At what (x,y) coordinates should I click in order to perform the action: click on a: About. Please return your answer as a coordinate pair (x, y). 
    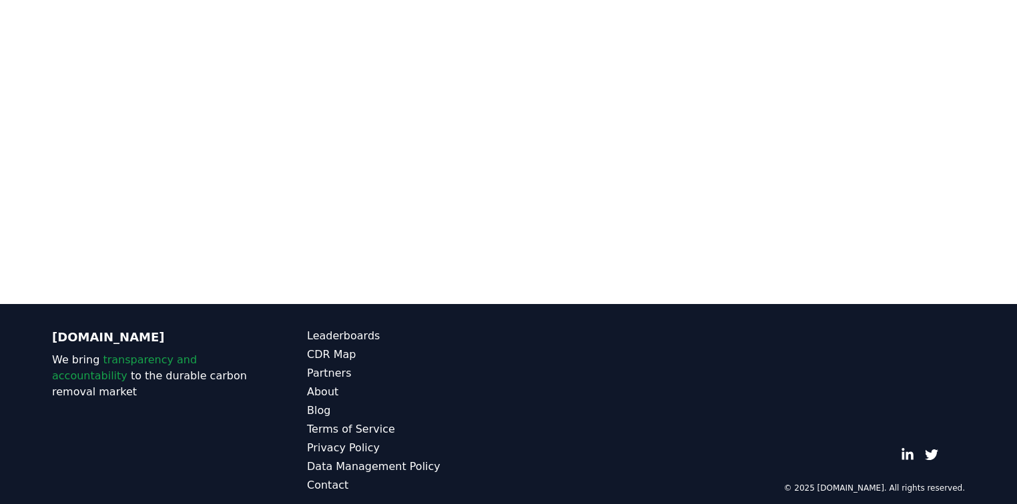
    Looking at the image, I should click on (408, 392).